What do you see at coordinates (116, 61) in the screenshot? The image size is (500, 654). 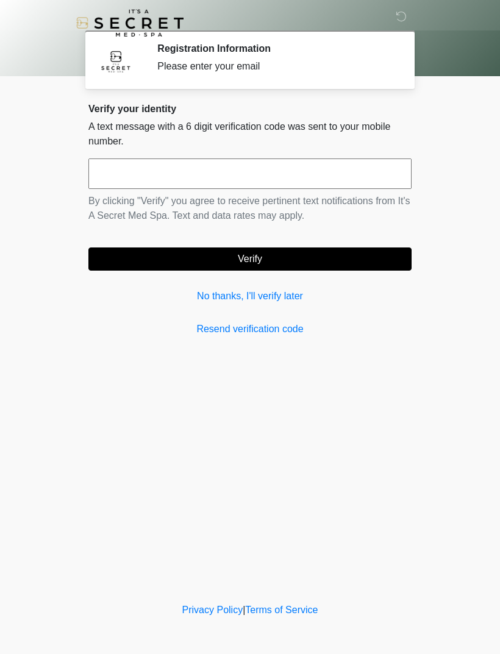 I see `img: Agent Avatar` at bounding box center [116, 61].